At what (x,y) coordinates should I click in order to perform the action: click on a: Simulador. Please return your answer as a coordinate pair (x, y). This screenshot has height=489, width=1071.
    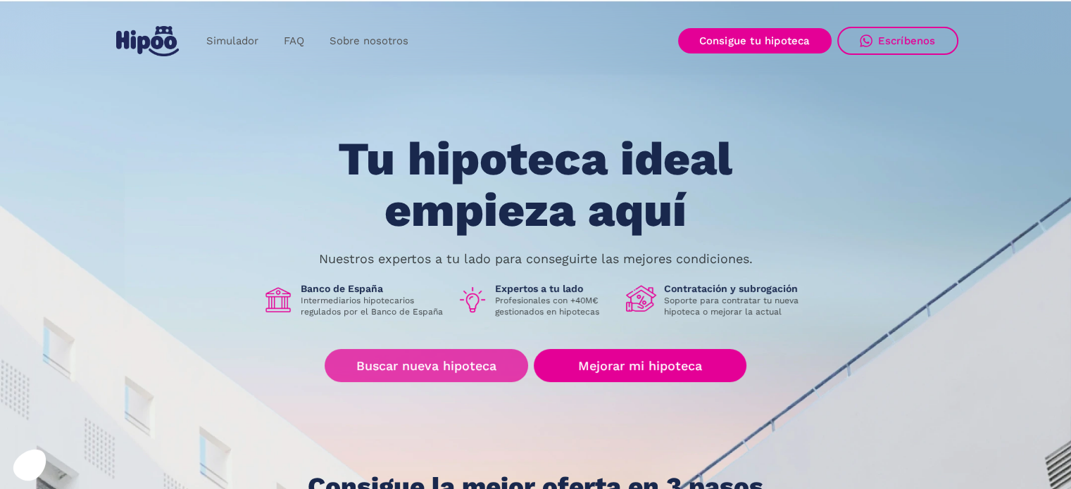
    Looking at the image, I should click on (232, 41).